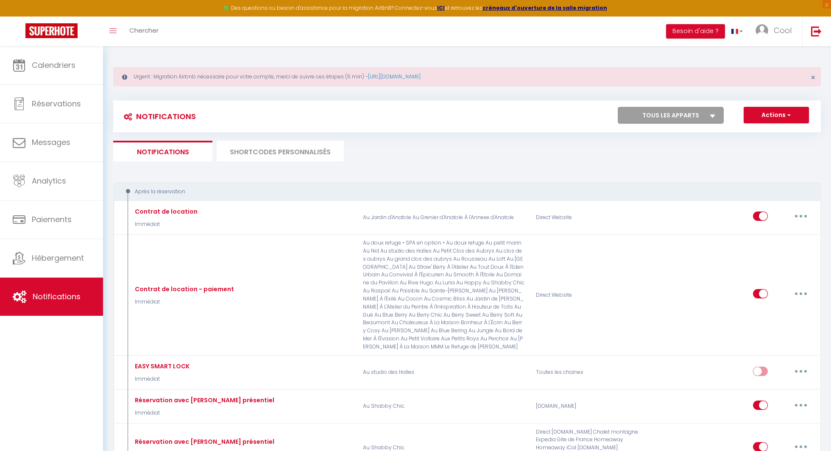  Describe the element at coordinates (695, 31) in the screenshot. I see `button: Besoin d'aide ?` at that location.